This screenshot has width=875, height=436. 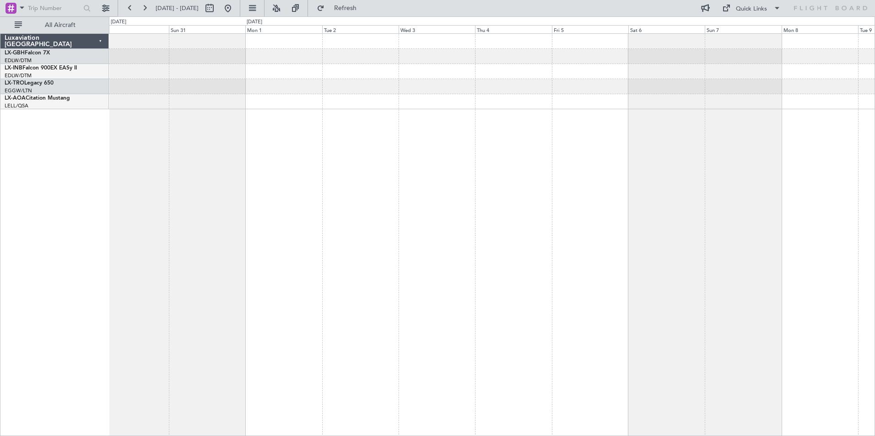 What do you see at coordinates (60, 25) in the screenshot?
I see `span: All Aircraft` at bounding box center [60, 25].